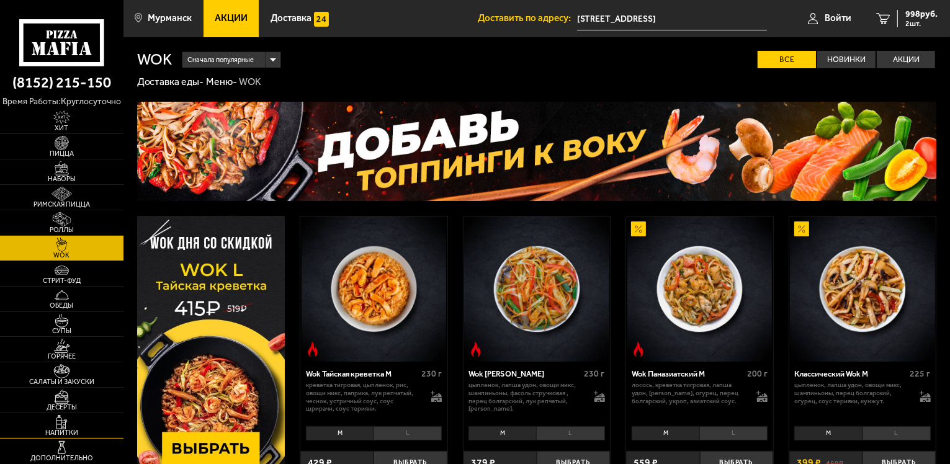  Describe the element at coordinates (846, 60) in the screenshot. I see `label: Новинки` at that location.